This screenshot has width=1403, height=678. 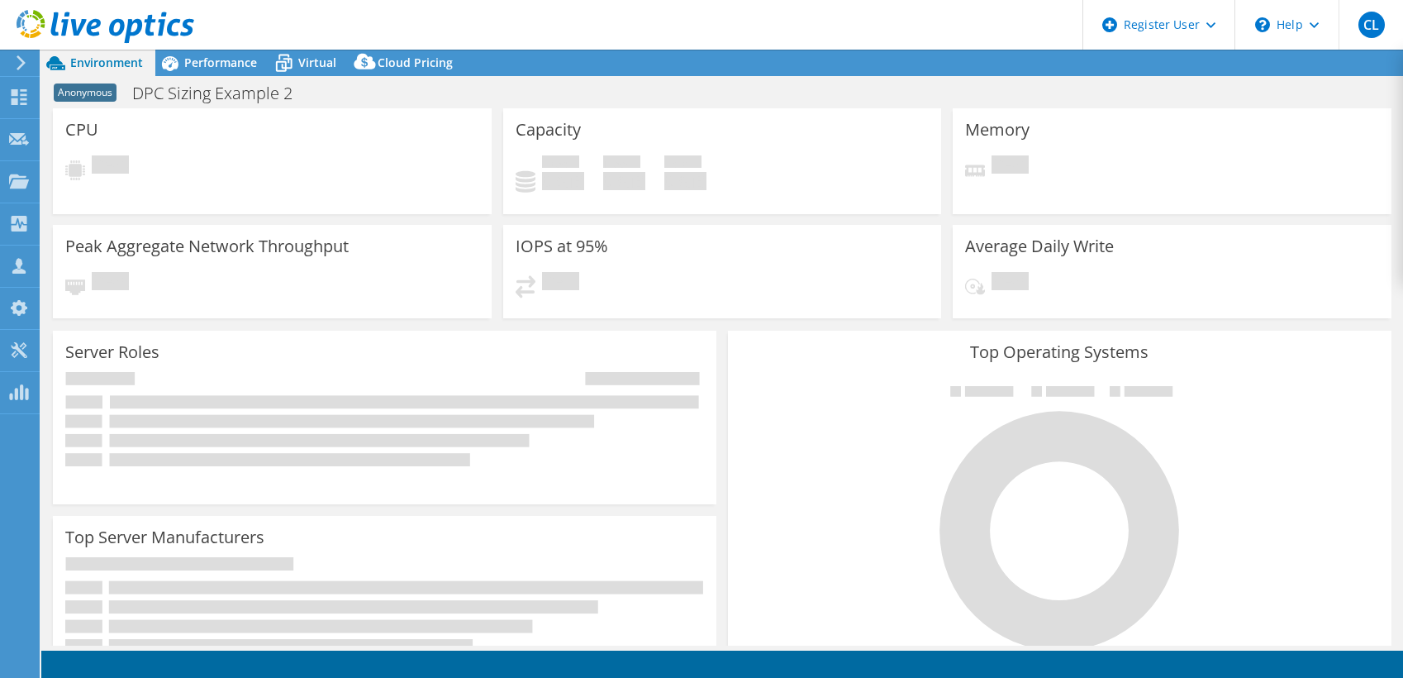 What do you see at coordinates (207, 246) in the screenshot?
I see `h3: Peak Aggregate Network Throughput` at bounding box center [207, 246].